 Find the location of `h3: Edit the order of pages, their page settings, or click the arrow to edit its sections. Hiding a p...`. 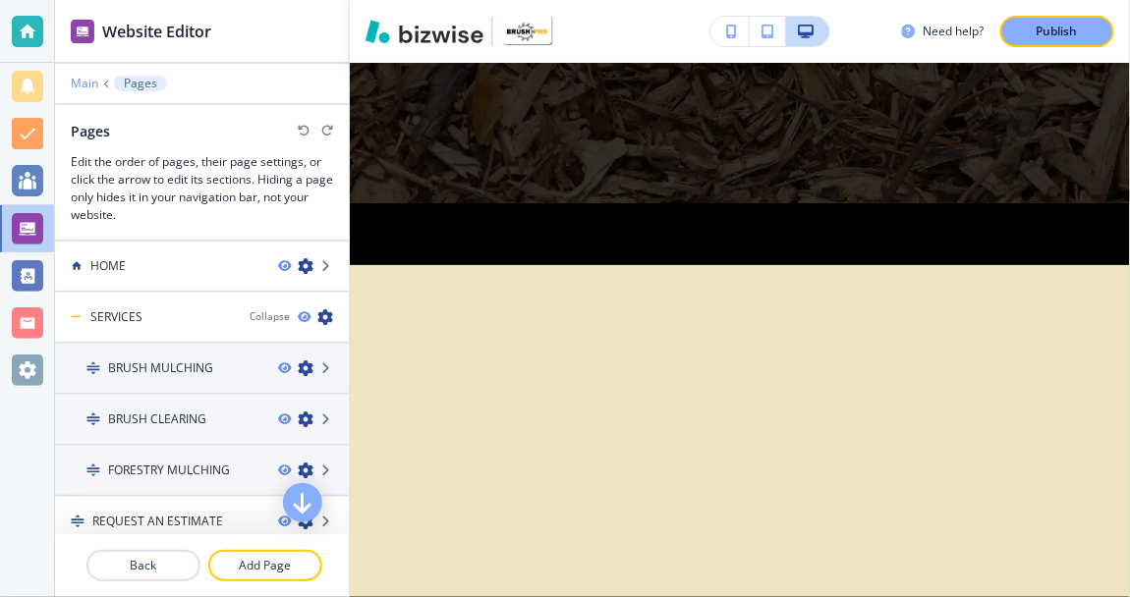

h3: Edit the order of pages, their page settings, or click the arrow to edit its sections. Hiding a p... is located at coordinates (201, 189).